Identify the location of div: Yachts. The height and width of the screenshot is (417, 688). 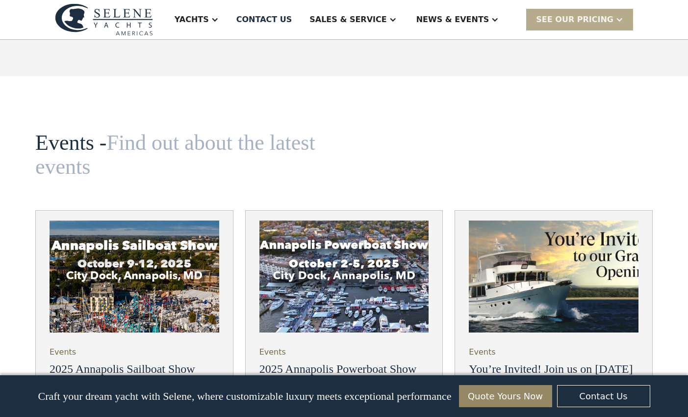
(192, 20).